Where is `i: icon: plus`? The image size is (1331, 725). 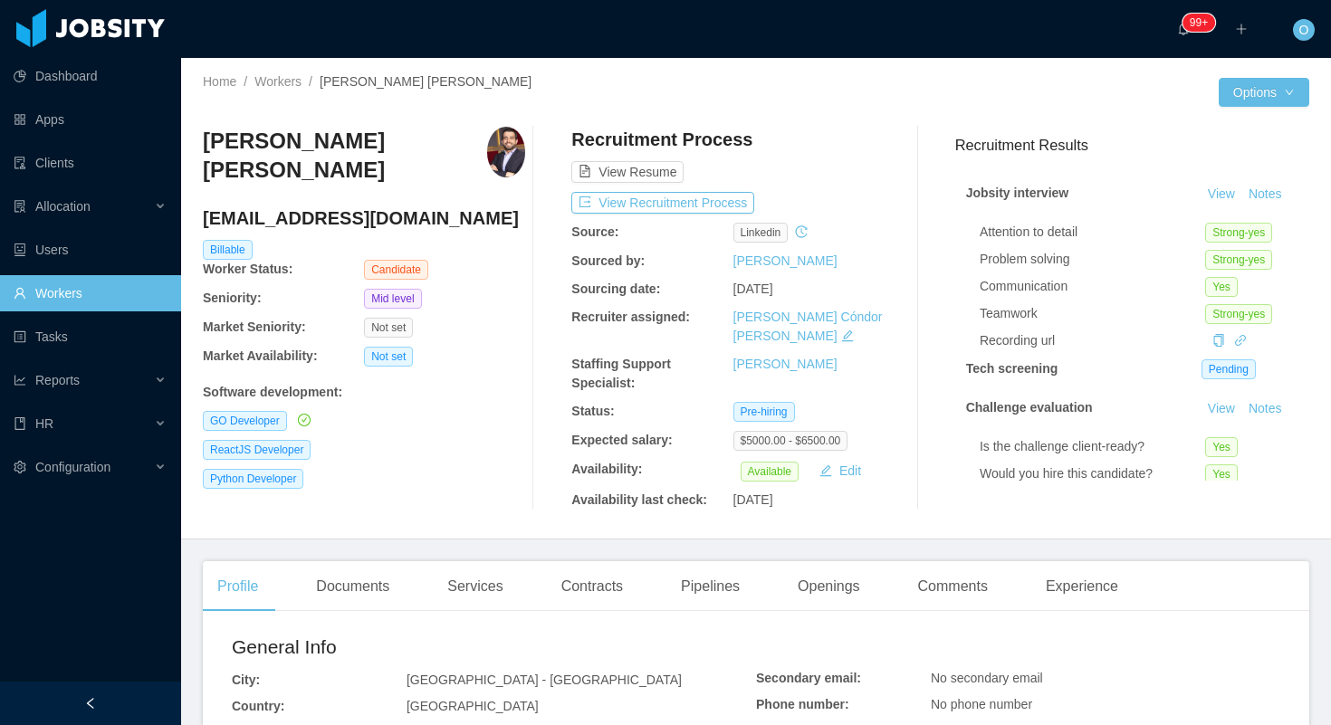
i: icon: plus is located at coordinates (1242, 29).